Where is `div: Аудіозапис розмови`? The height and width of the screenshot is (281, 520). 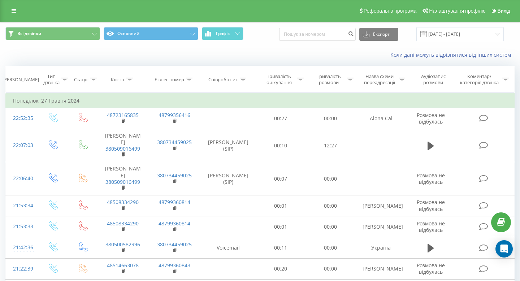
div: Аудіозапис розмови is located at coordinates (433, 79).